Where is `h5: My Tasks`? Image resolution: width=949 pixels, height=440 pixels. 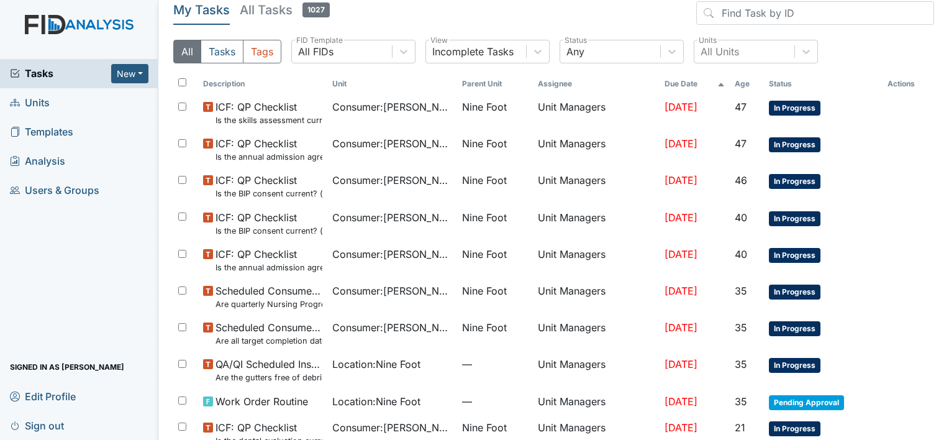
h5: My Tasks is located at coordinates (201, 10).